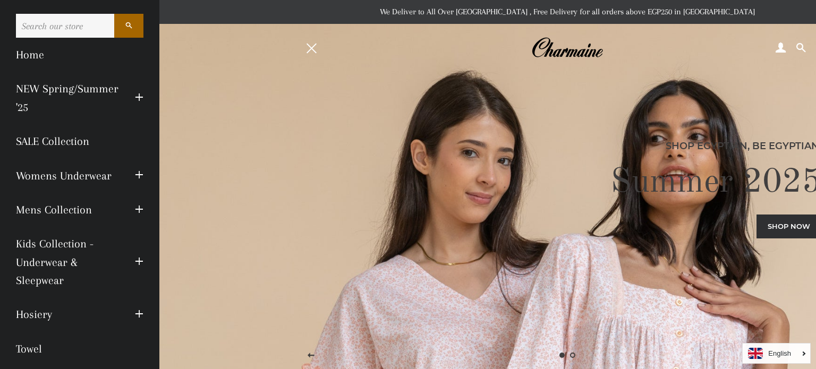 The height and width of the screenshot is (369, 816). What do you see at coordinates (567, 48) in the screenshot?
I see `img: Charmaine Egypt` at bounding box center [567, 48].